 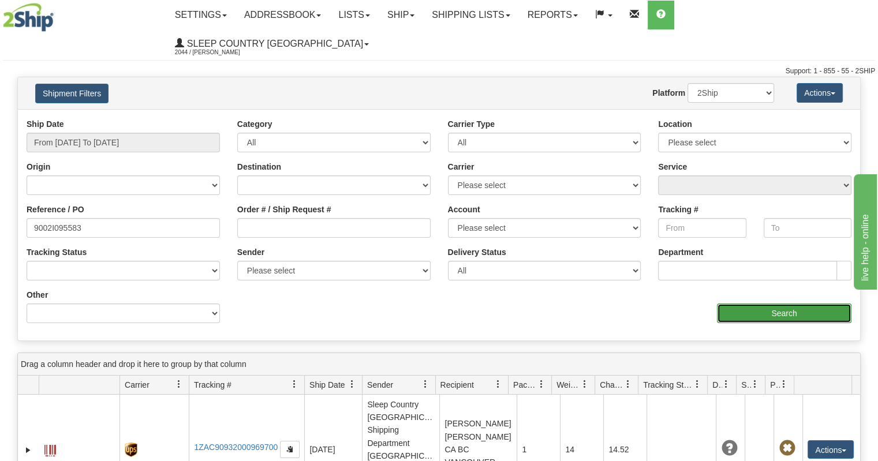 What do you see at coordinates (401, 15) in the screenshot?
I see `a: Ship` at bounding box center [401, 15].